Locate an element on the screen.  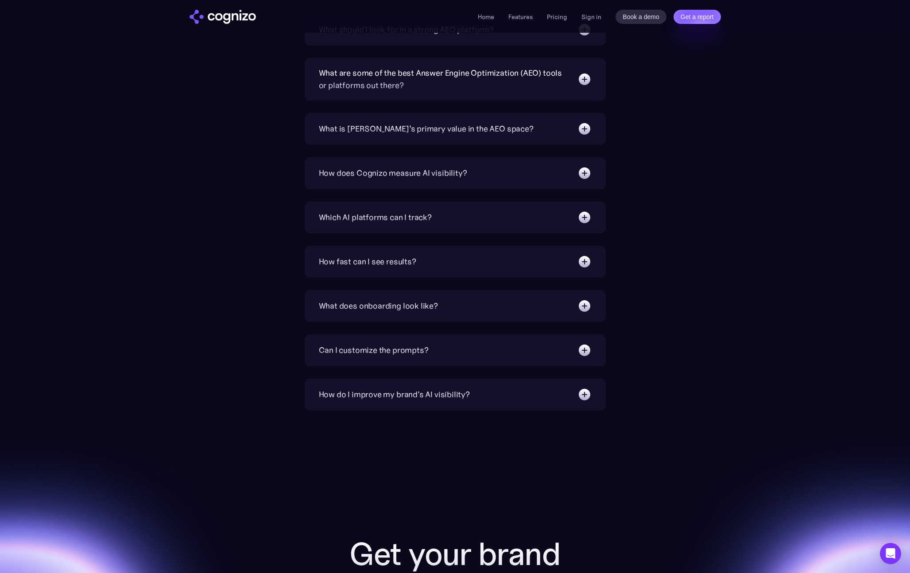
a: Pricing is located at coordinates (557, 17).